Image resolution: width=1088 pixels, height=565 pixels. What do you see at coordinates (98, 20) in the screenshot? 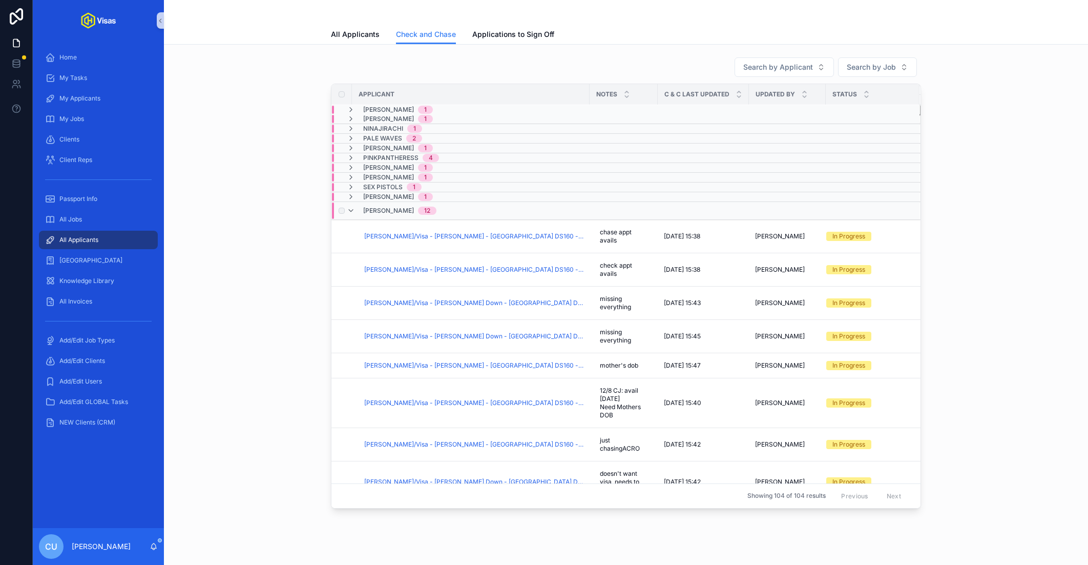
I see `img: App logo` at bounding box center [98, 20].